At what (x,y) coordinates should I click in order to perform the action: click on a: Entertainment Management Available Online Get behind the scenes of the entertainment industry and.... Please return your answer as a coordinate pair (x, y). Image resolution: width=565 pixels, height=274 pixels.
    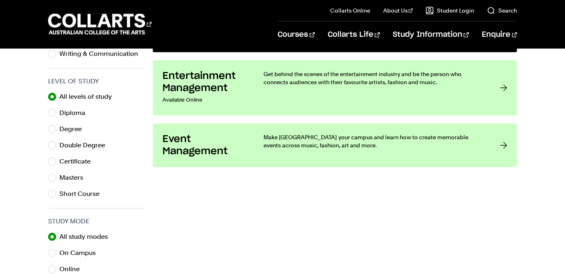
    Looking at the image, I should click on (335, 88).